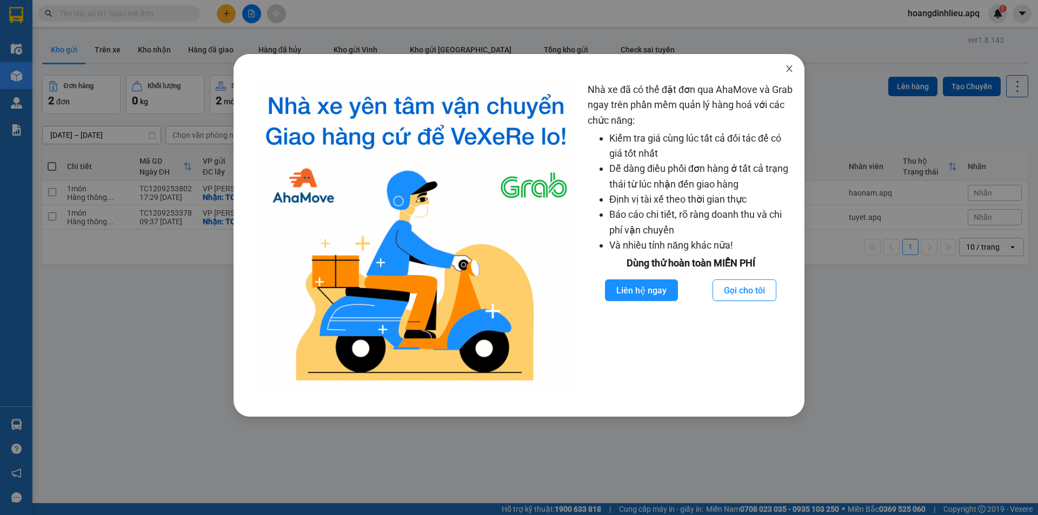 The height and width of the screenshot is (515, 1038). I want to click on li: Báo cáo chi tiết, rõ ràng doanh thu và chi phí vận chuyển, so click(701, 222).